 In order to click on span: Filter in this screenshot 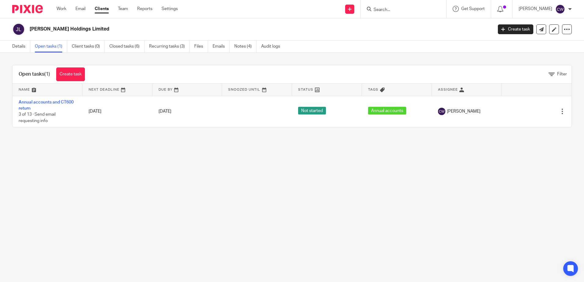, I will do `click(562, 74)`.